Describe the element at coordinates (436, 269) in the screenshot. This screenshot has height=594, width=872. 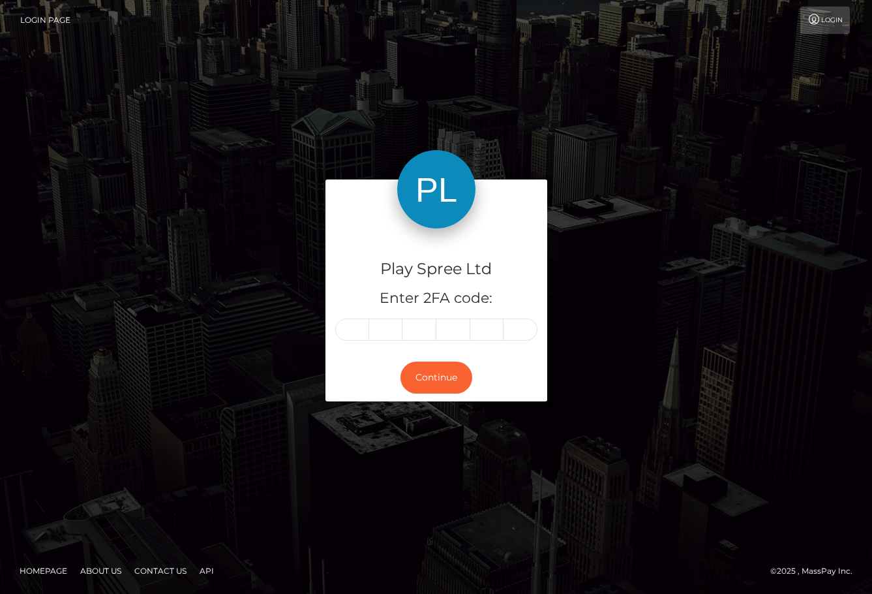
I see `h4: Play Spree Ltd` at that location.